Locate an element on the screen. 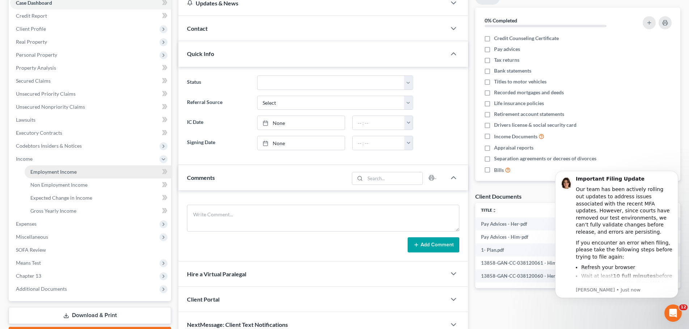 The width and height of the screenshot is (689, 329). a: Download & Print is located at coordinates (90, 316).